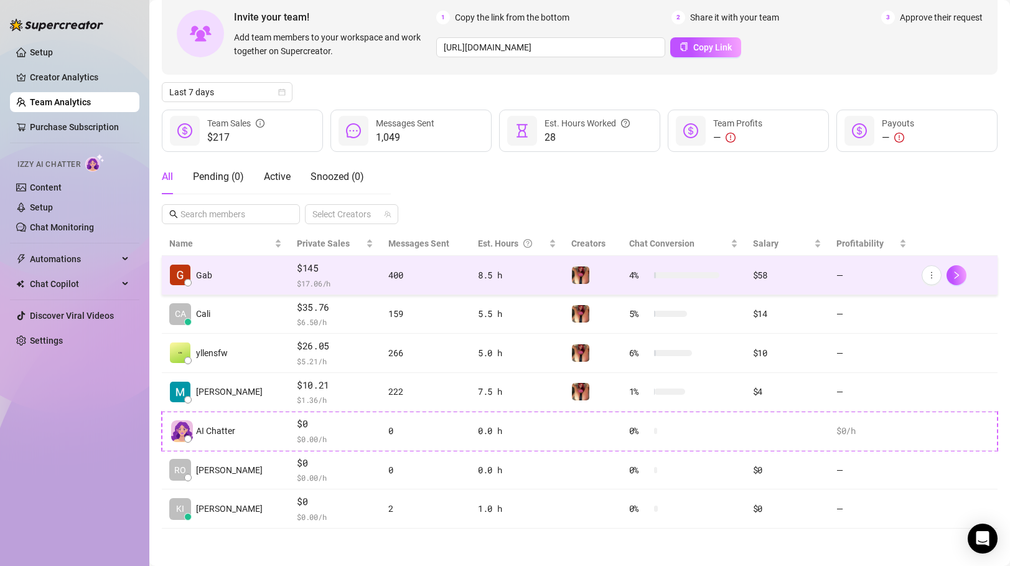 The height and width of the screenshot is (566, 1010). What do you see at coordinates (787, 314) in the screenshot?
I see `div: $14` at bounding box center [787, 314].